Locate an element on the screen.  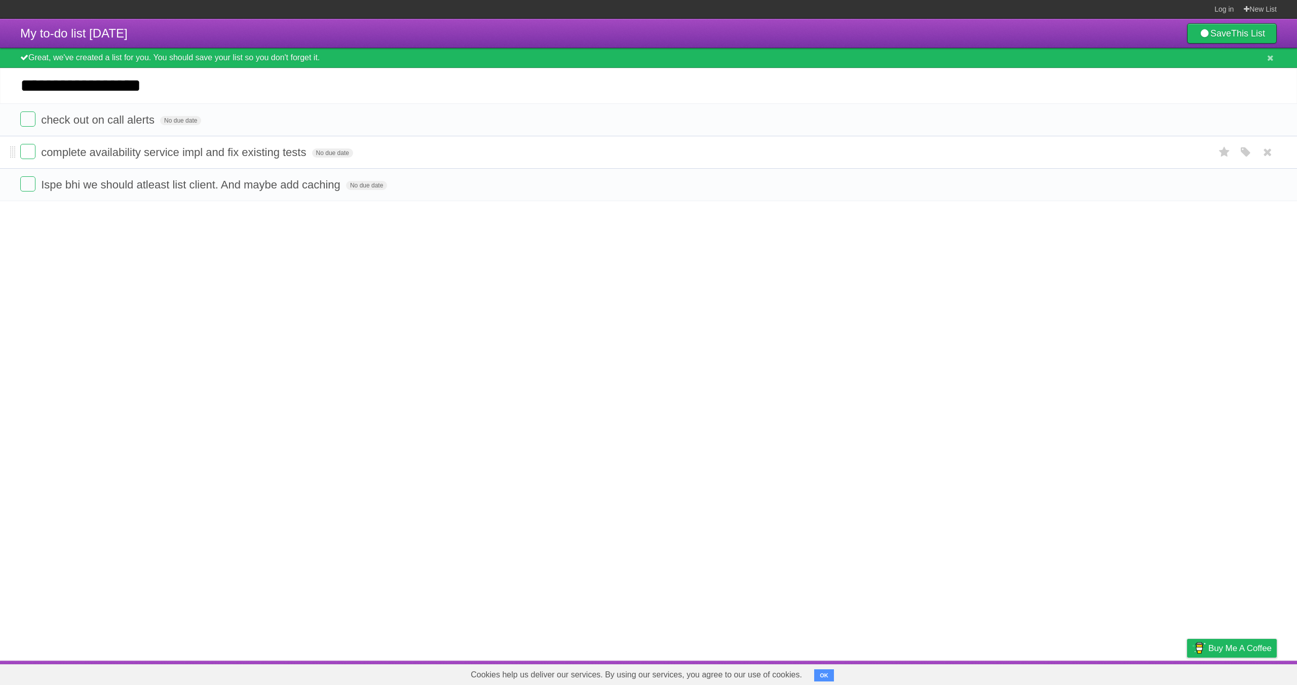
img: Buy me a coffee is located at coordinates (1198, 648).